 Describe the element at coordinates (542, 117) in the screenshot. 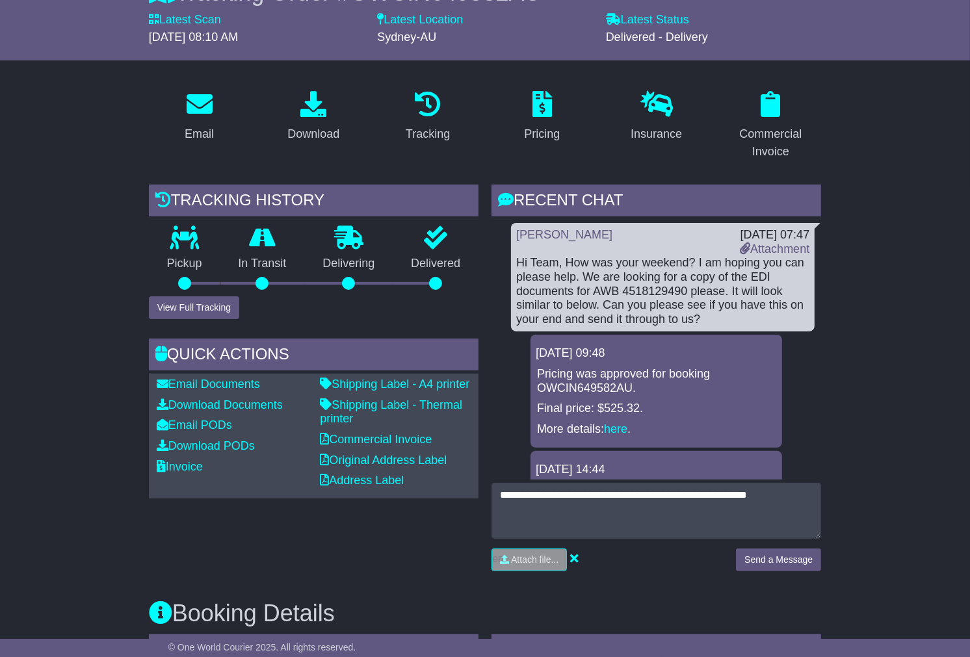

I see `a: Pricing` at that location.